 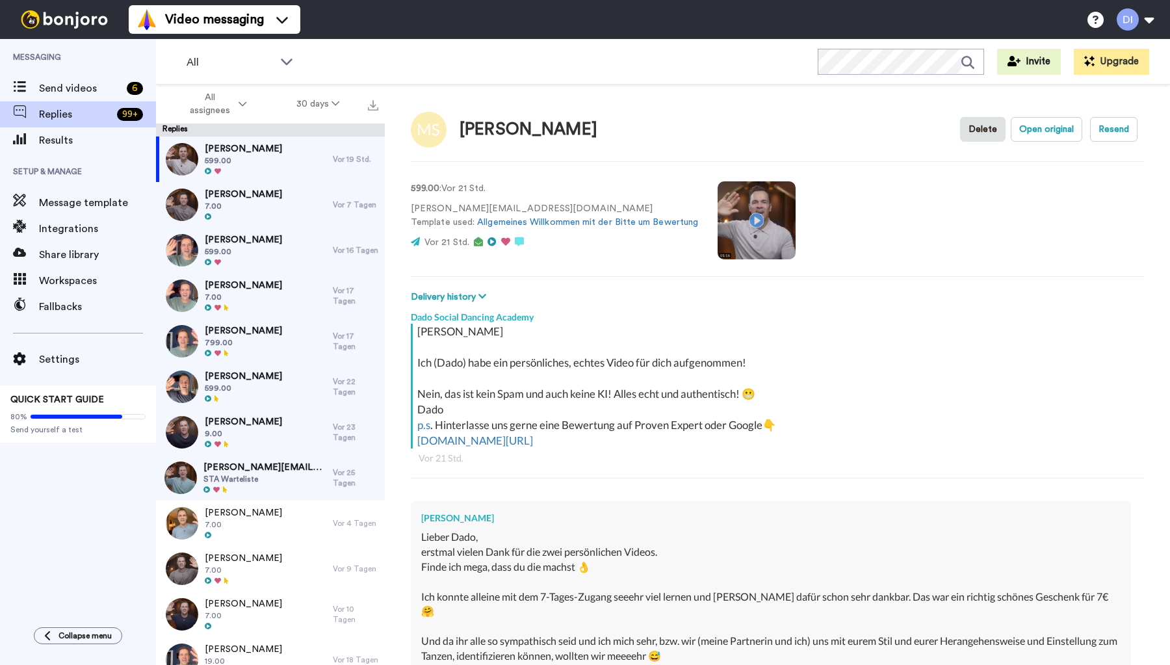 I want to click on div: Dado Social Dancing Academy, so click(x=777, y=314).